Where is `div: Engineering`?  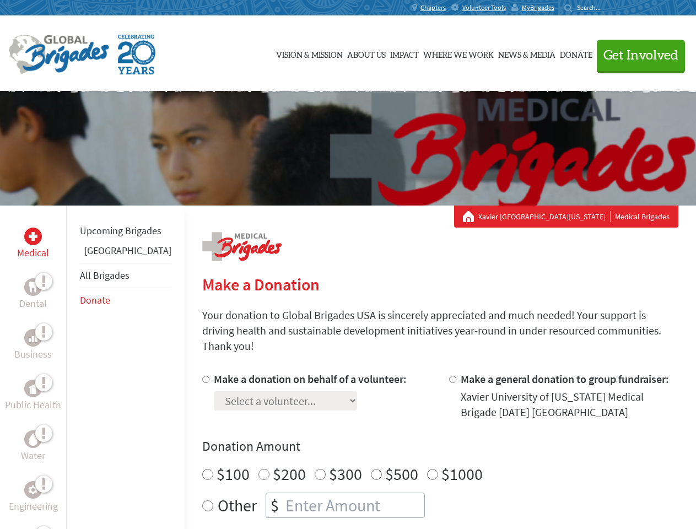 div: Engineering is located at coordinates (33, 490).